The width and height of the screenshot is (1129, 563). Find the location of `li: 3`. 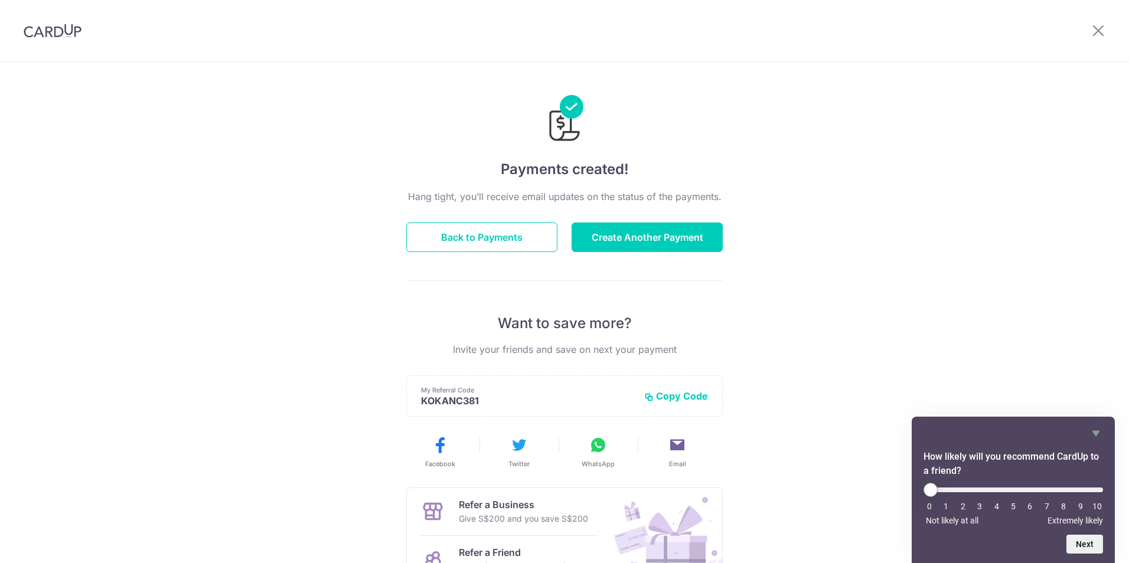

li: 3 is located at coordinates (980, 507).